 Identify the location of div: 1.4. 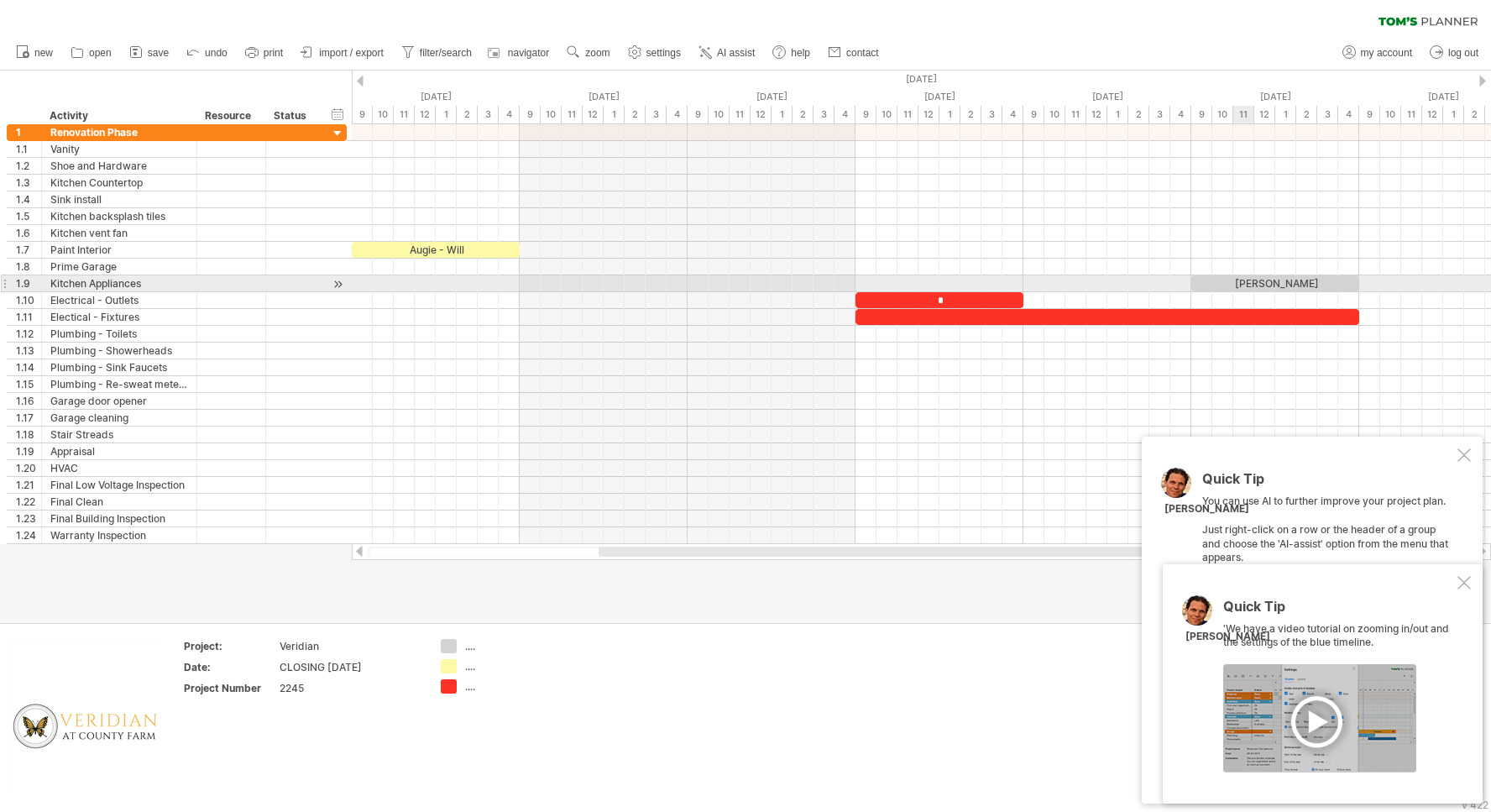
(29, 199).